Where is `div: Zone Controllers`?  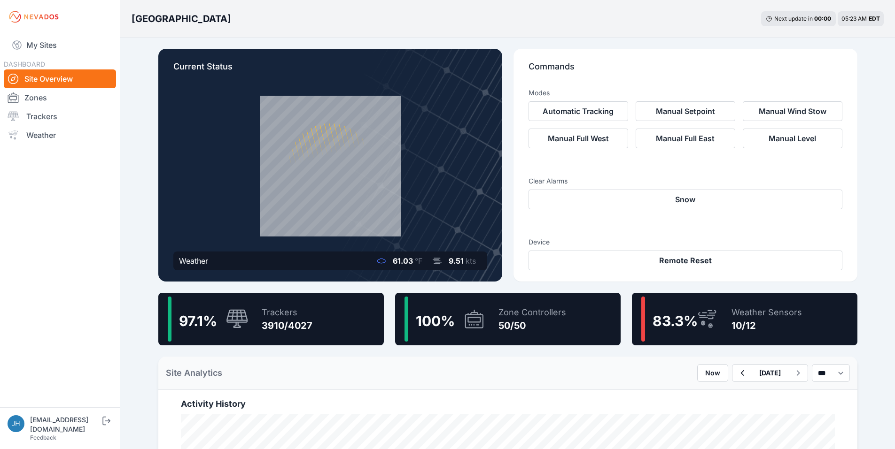 div: Zone Controllers is located at coordinates (532, 313).